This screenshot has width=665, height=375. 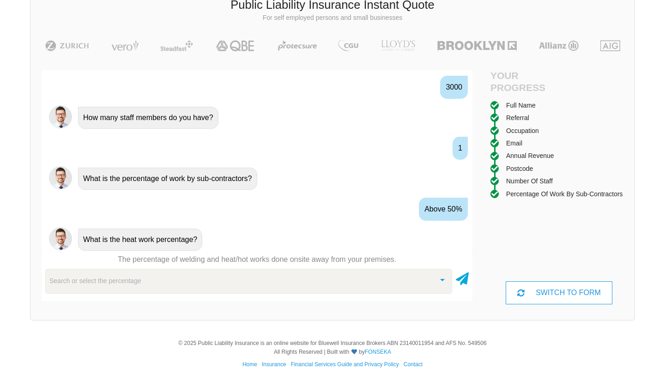 What do you see at coordinates (460, 148) in the screenshot?
I see `div: 1` at bounding box center [460, 148].